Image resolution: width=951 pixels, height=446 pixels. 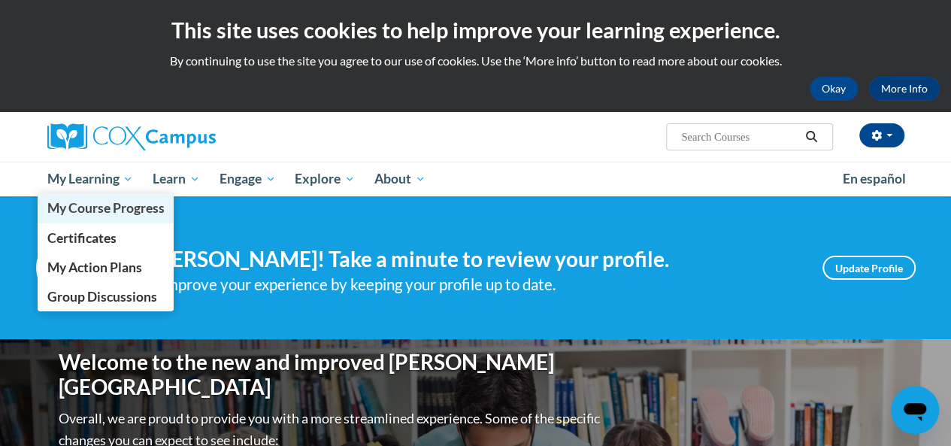 What do you see at coordinates (105, 207) in the screenshot?
I see `span: My Course Progress` at bounding box center [105, 207].